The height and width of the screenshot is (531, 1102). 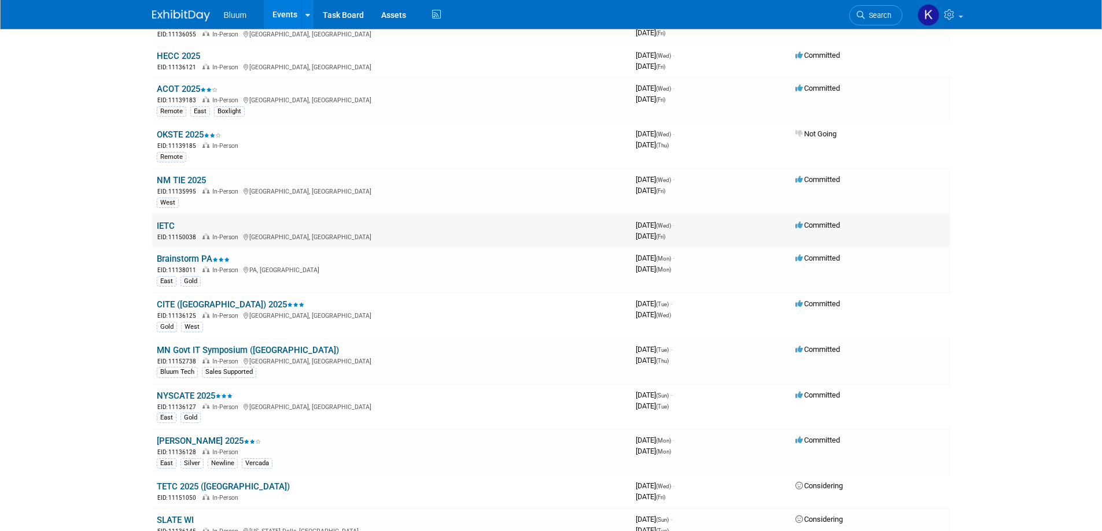 What do you see at coordinates (819, 519) in the screenshot?
I see `span: Considering` at bounding box center [819, 519].